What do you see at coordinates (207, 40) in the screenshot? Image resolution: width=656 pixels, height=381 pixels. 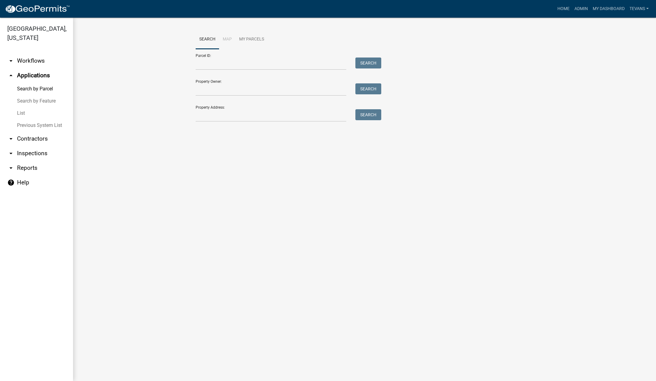 I see `a: Search` at bounding box center [207, 40].